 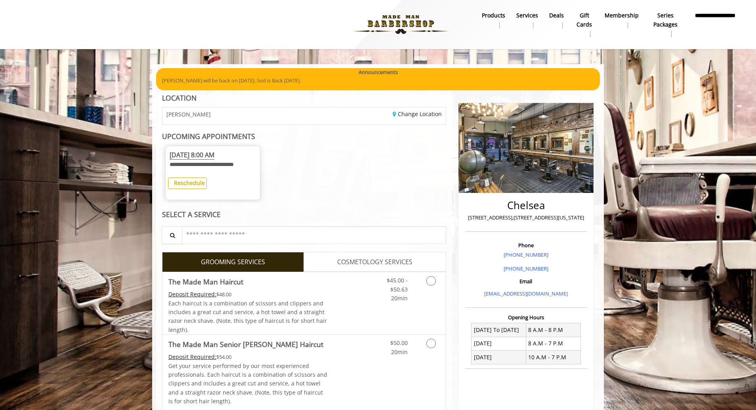 What do you see at coordinates (378, 72) in the screenshot?
I see `b: Announcements` at bounding box center [378, 72].